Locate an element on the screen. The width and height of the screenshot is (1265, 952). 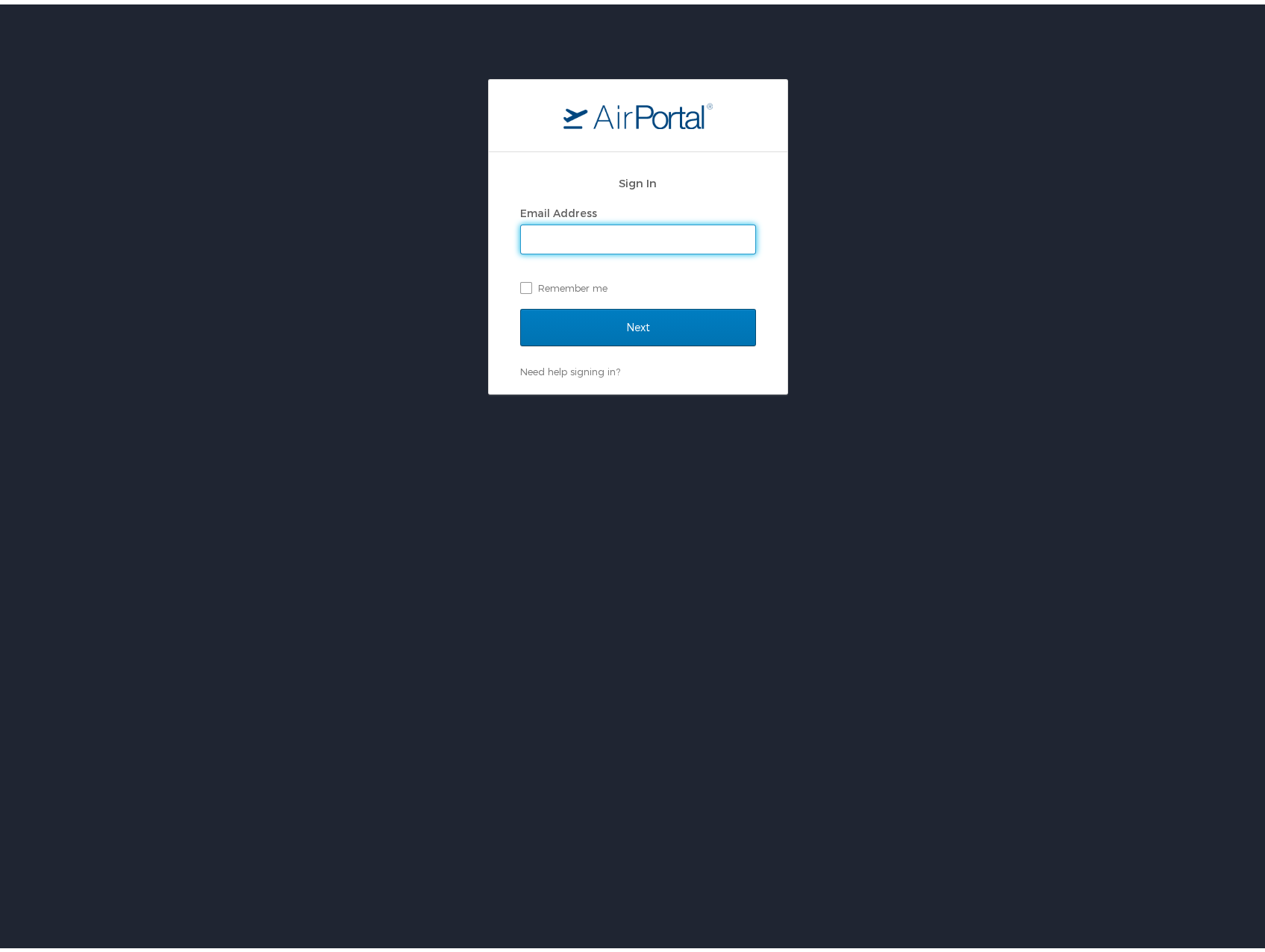
h2: Sign In is located at coordinates (638, 179).